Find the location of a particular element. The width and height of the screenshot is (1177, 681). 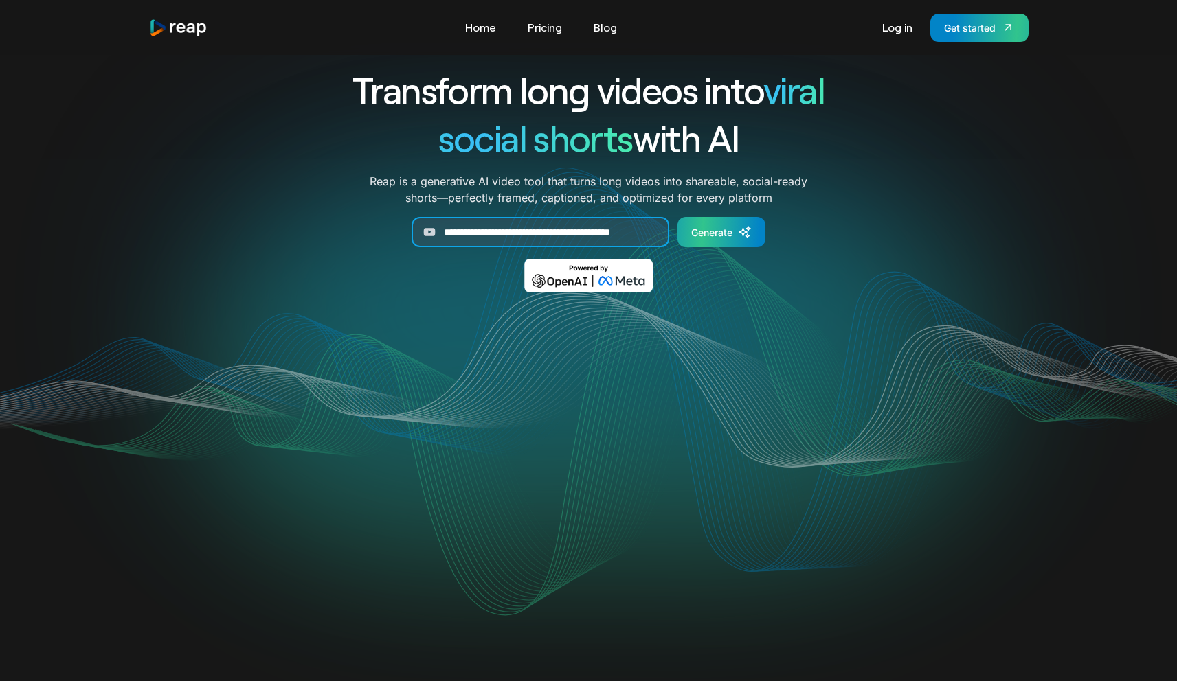

img: Powered by OpenAI & Meta is located at coordinates (588, 275).